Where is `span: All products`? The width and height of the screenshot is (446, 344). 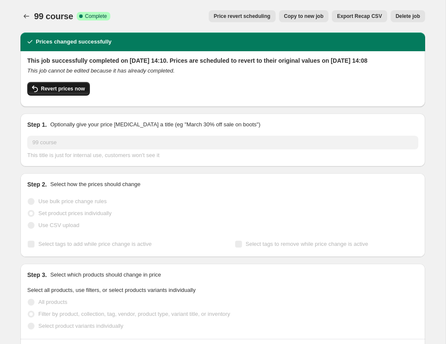
span: All products is located at coordinates (53, 301).